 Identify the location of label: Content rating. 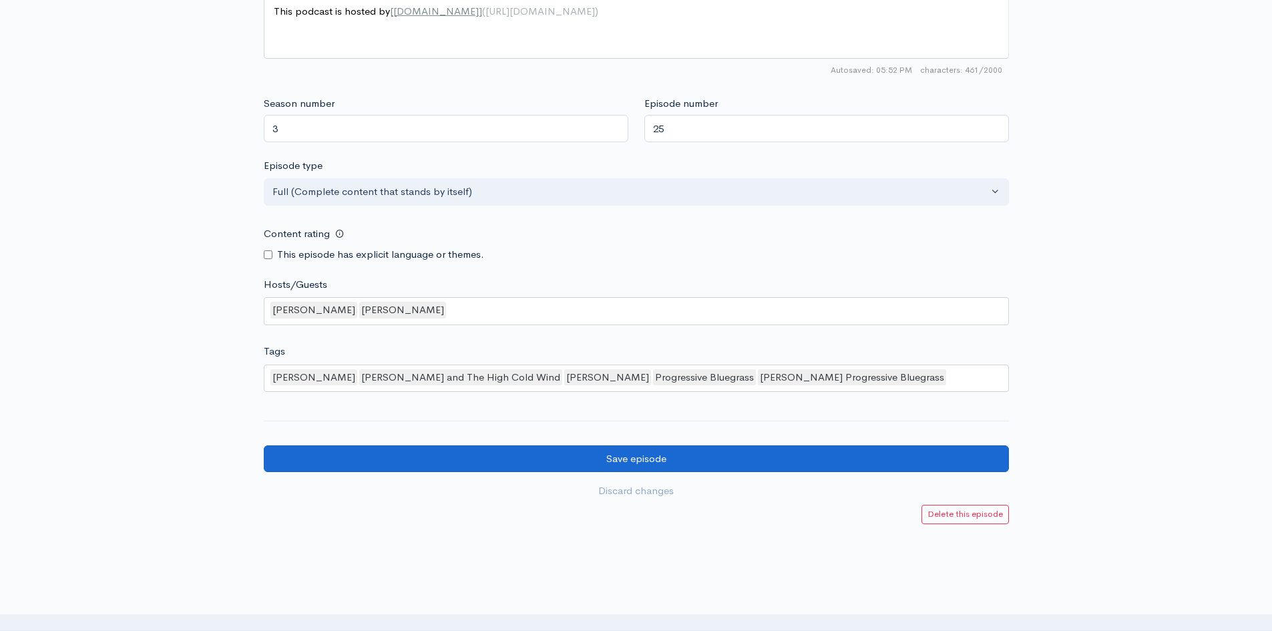
(296, 234).